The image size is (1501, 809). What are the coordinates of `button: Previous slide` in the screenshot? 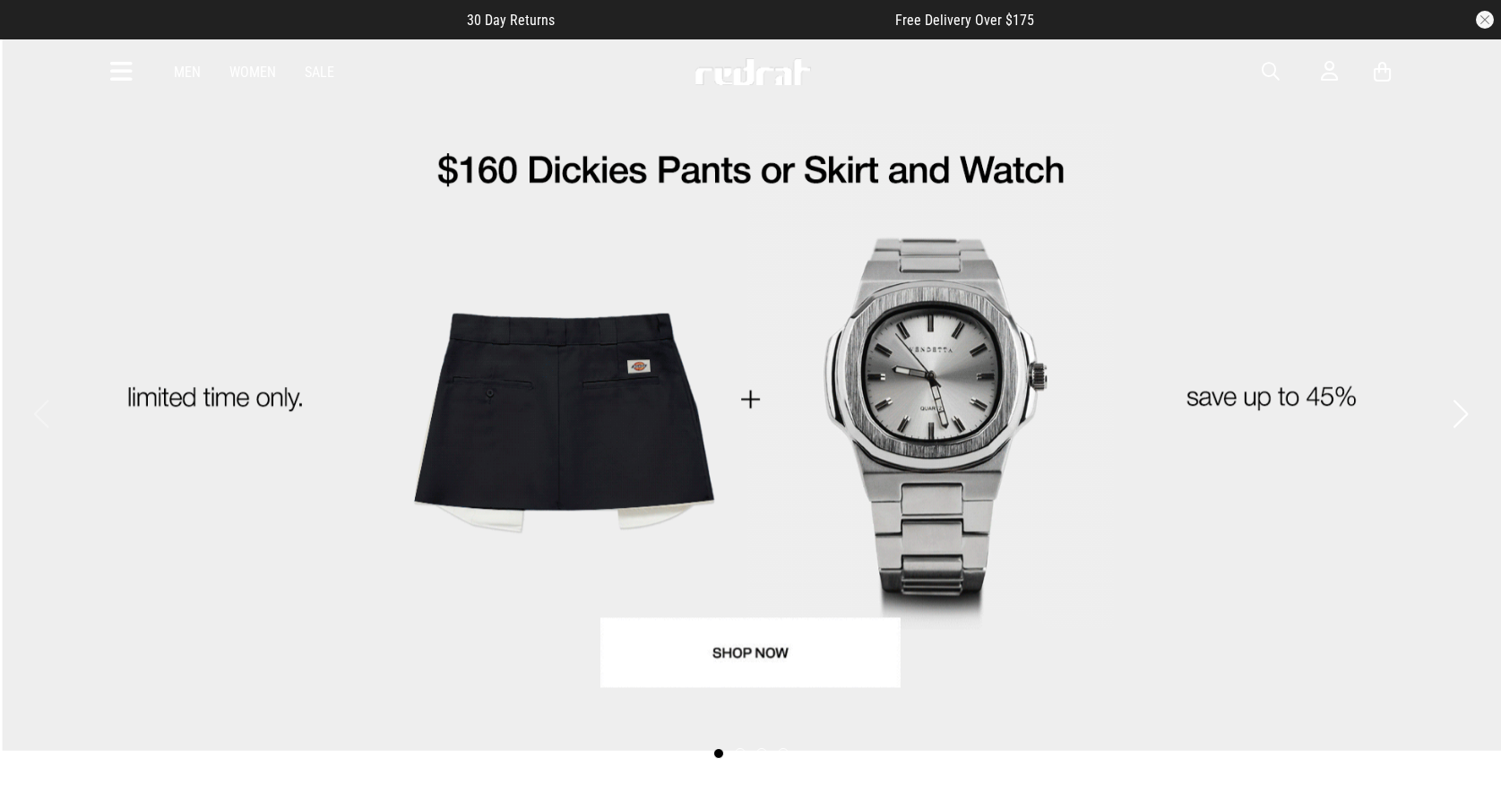 It's located at (40, 414).